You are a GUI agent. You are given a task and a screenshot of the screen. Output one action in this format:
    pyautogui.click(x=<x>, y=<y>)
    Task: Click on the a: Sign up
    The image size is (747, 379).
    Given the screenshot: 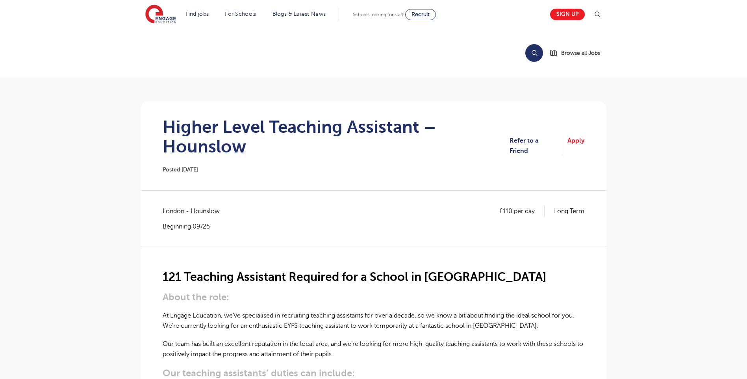 What is the action you would take?
    pyautogui.click(x=568, y=14)
    